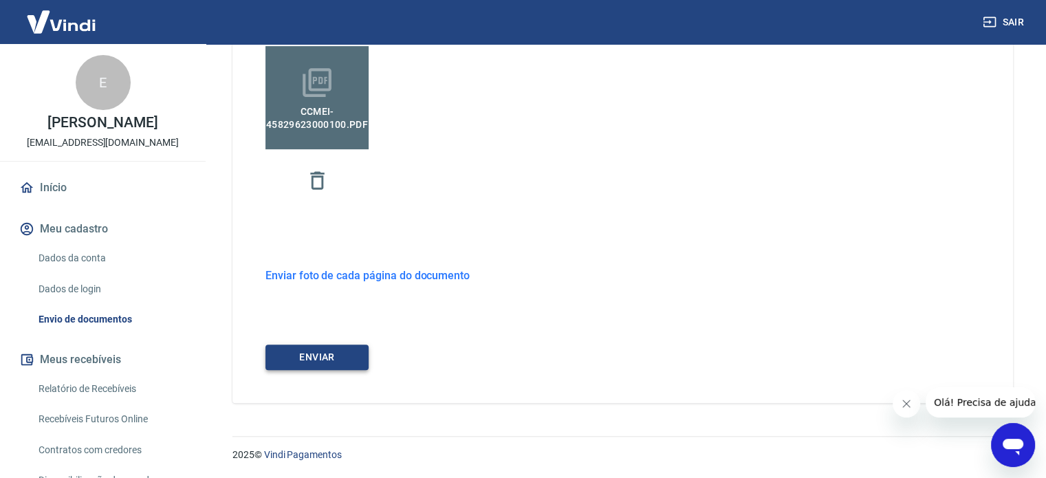 The width and height of the screenshot is (1046, 478). What do you see at coordinates (317, 115) in the screenshot?
I see `span: CCMEI-45829623000100.pdf` at bounding box center [317, 115].